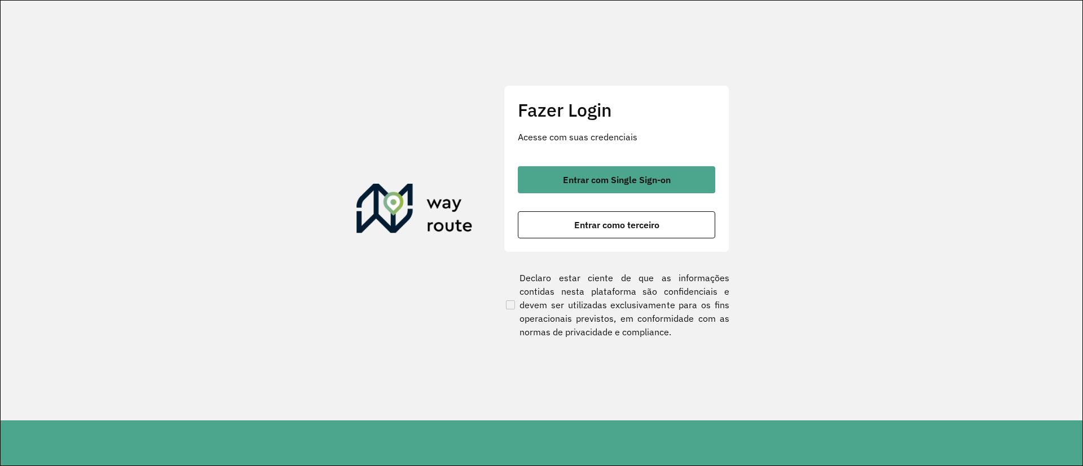 This screenshot has width=1083, height=466. Describe the element at coordinates (617, 305) in the screenshot. I see `label: Declaro estar ciente de que as informações contidas nesta plataforma são confidenciais e devem se...` at that location.